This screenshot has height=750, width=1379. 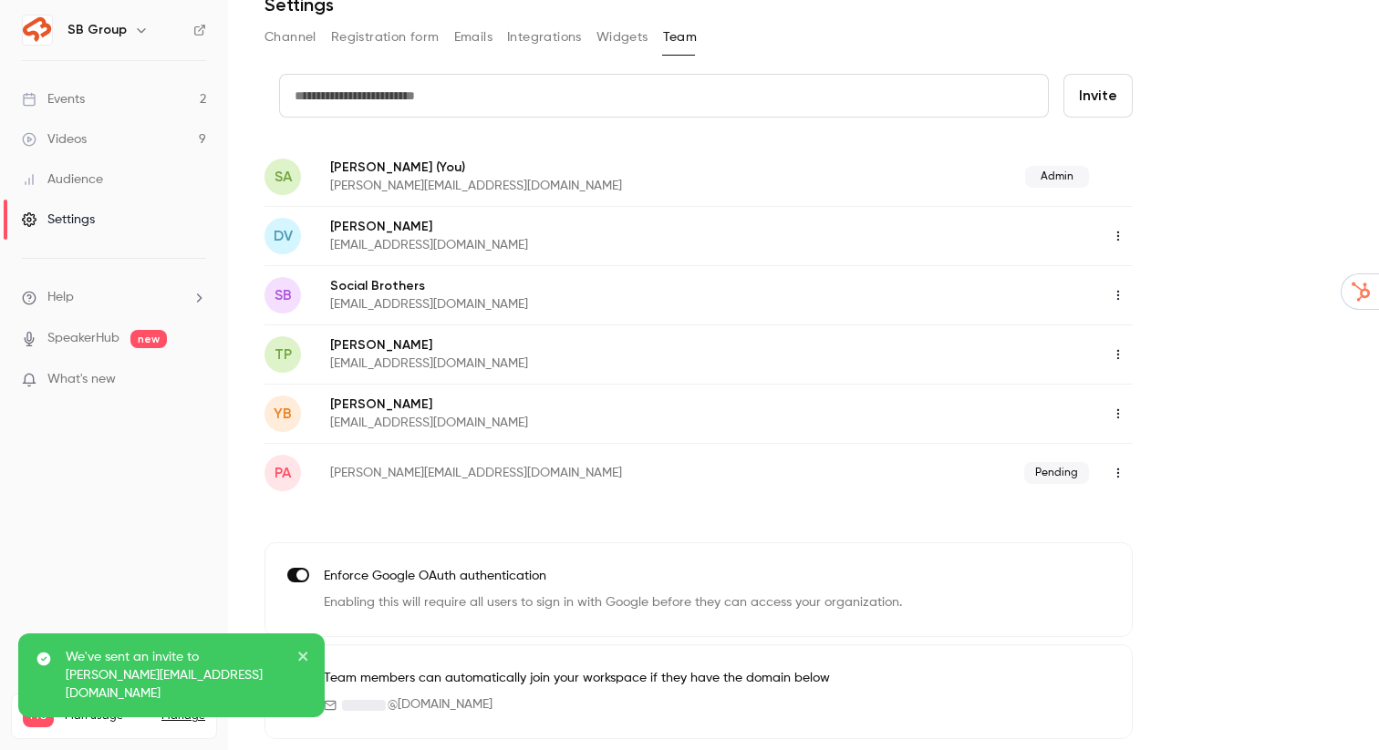 I want to click on p: Enforce Google OAuth authentication, so click(x=613, y=576).